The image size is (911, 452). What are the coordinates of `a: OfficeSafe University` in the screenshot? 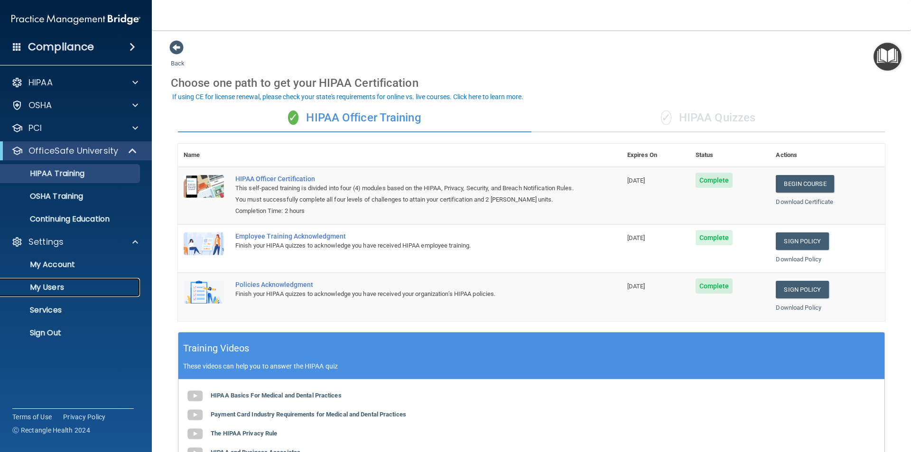 It's located at (74, 151).